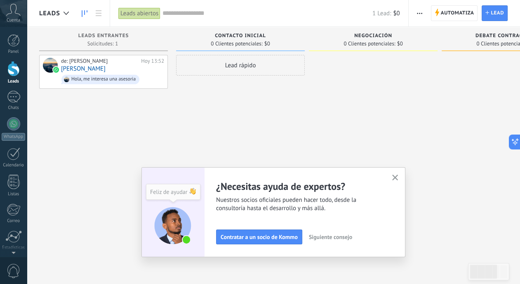  Describe the element at coordinates (498, 13) in the screenshot. I see `span: Lead` at that location.